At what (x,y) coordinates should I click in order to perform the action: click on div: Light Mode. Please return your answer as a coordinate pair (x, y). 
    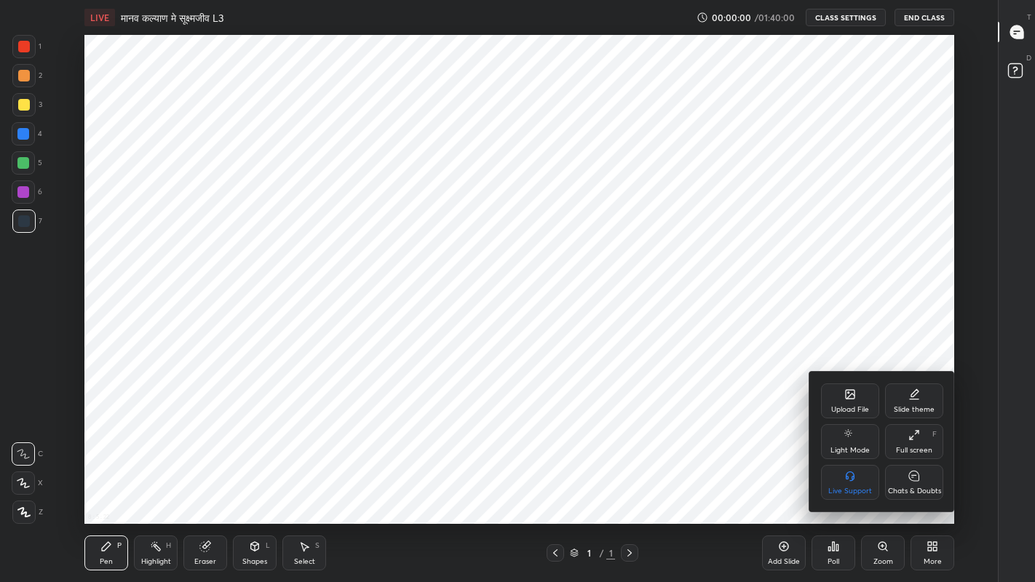
    Looking at the image, I should click on (850, 450).